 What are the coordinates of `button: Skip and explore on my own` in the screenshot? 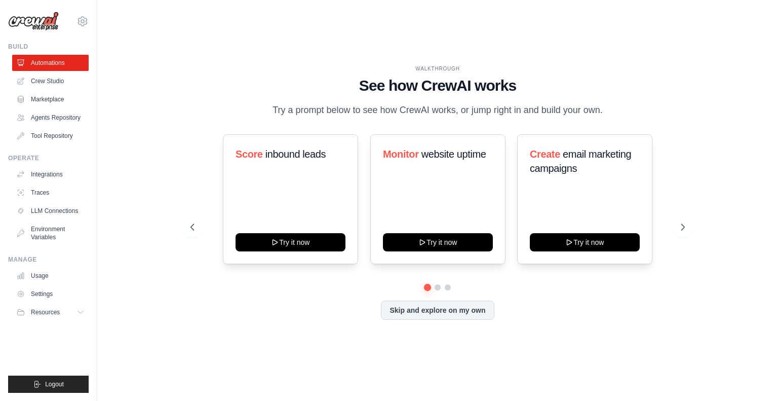 It's located at (437, 310).